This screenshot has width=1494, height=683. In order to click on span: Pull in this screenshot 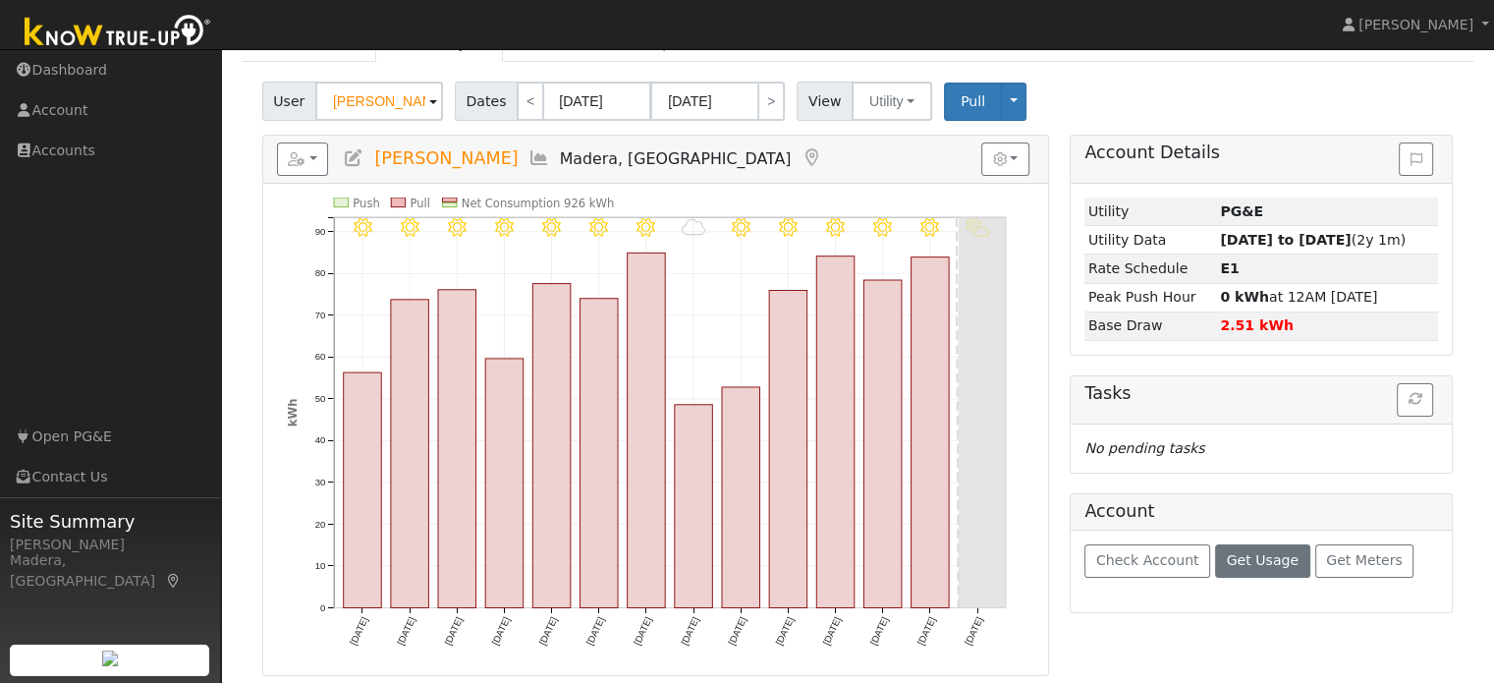, I will do `click(973, 101)`.